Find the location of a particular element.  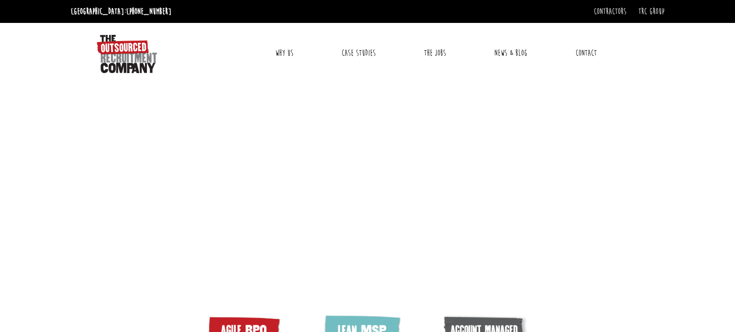

a: TRC Group is located at coordinates (651, 11).